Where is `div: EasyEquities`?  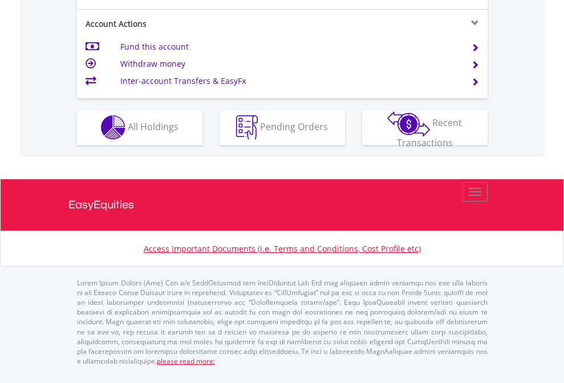 div: EasyEquities is located at coordinates (282, 205).